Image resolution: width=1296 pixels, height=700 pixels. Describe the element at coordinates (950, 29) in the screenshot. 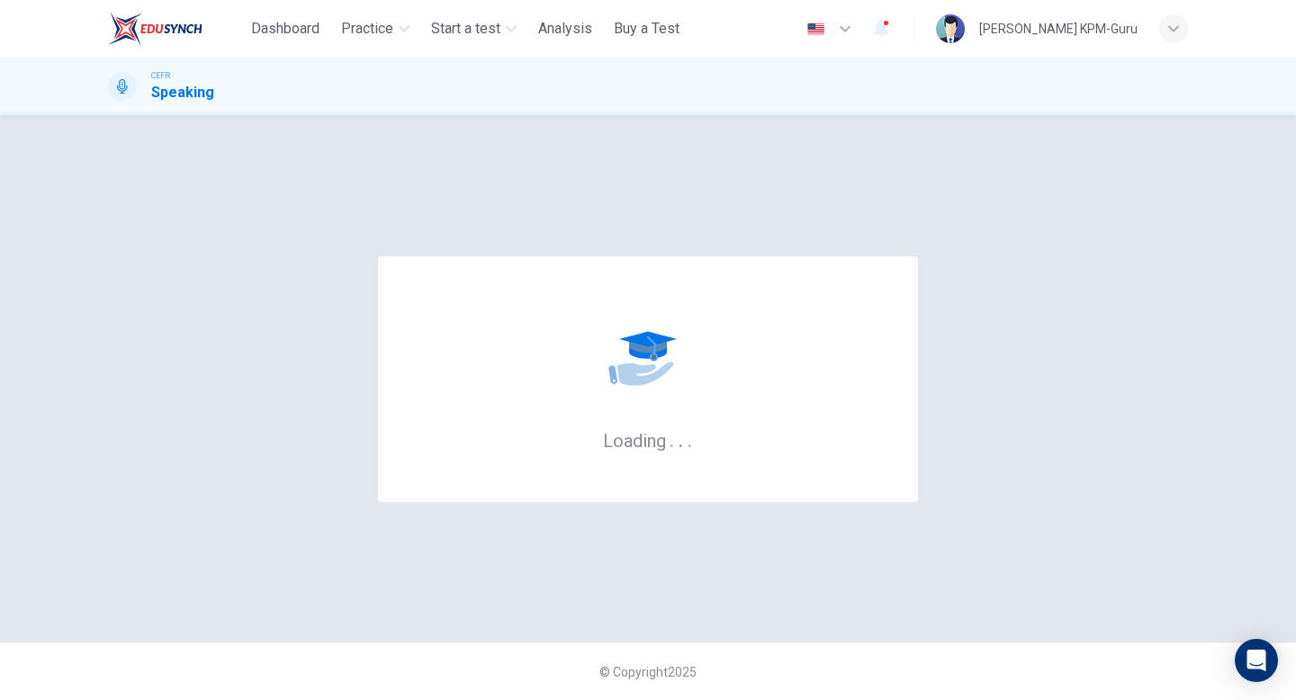

I see `img: Profile picture` at that location.